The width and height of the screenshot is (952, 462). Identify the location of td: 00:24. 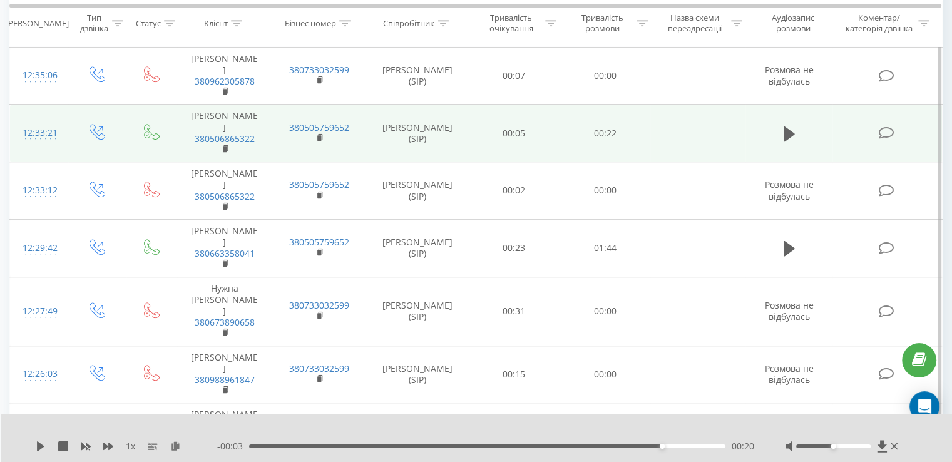
(514, 432).